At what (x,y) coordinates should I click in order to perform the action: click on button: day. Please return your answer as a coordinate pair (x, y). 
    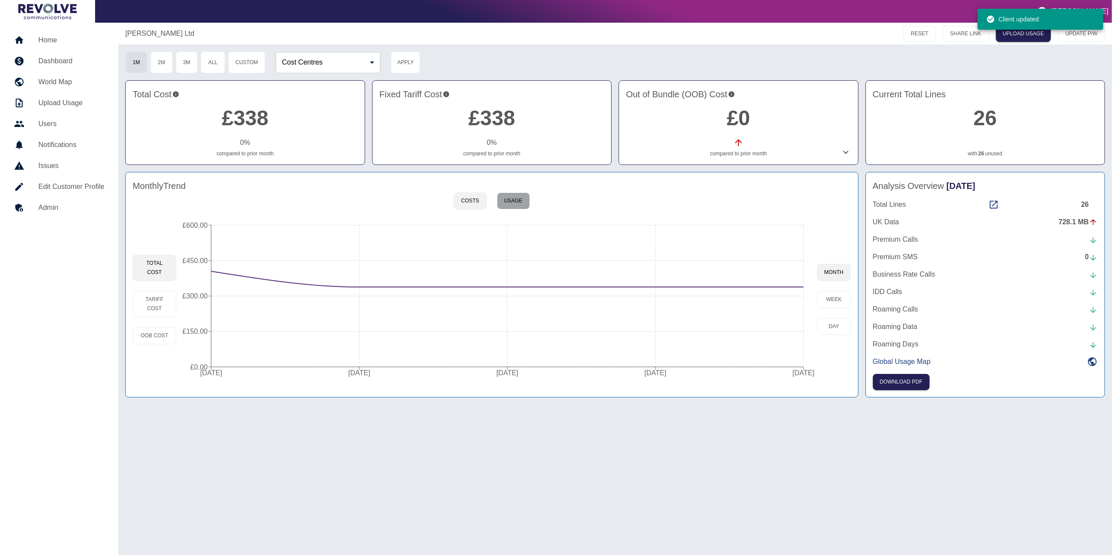
    Looking at the image, I should click on (834, 326).